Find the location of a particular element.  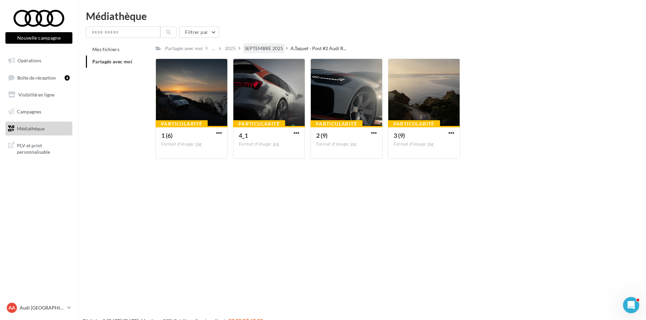

span: Médiathèque is located at coordinates (31, 128).